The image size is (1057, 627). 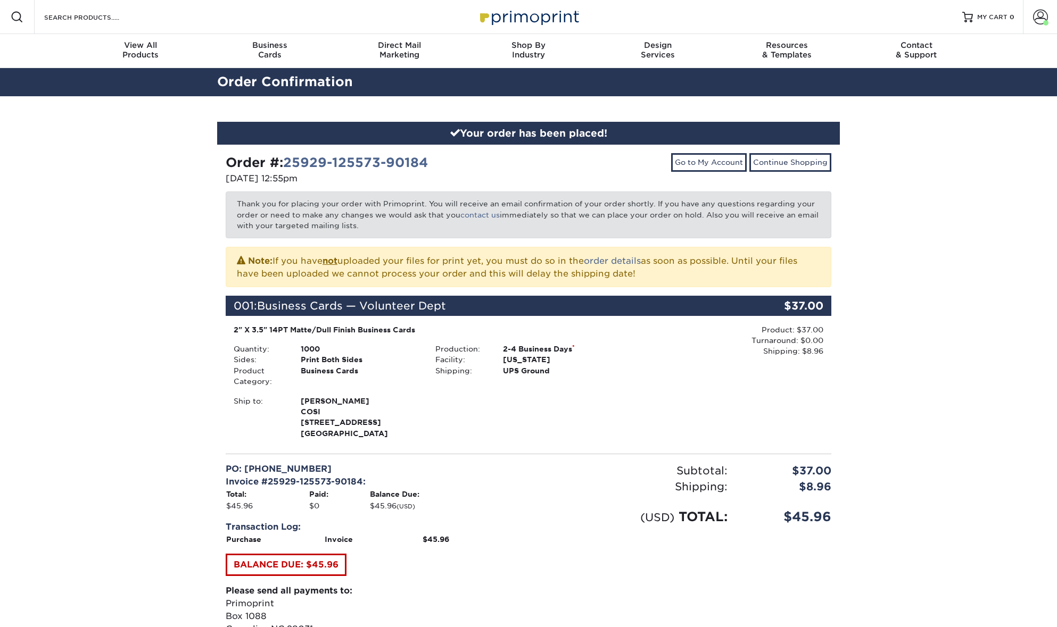 What do you see at coordinates (140, 50) in the screenshot?
I see `div: Products` at bounding box center [140, 50].